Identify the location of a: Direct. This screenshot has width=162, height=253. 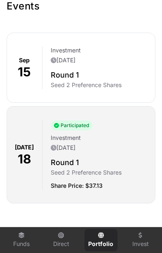
(61, 240).